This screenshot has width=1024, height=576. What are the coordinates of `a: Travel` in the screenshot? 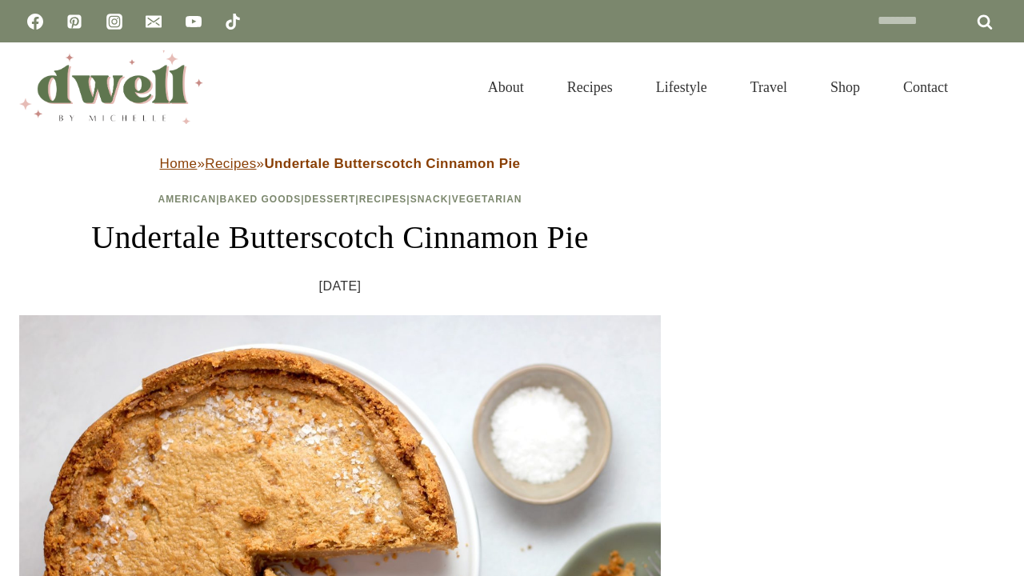 It's located at (769, 87).